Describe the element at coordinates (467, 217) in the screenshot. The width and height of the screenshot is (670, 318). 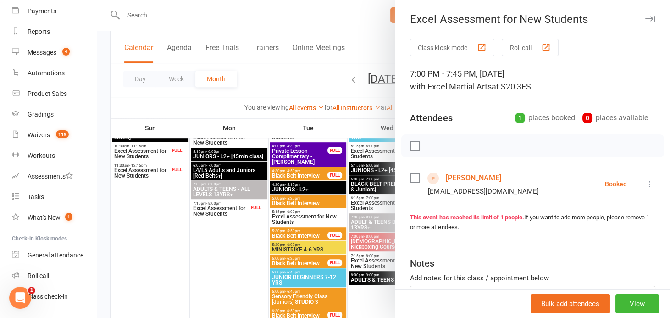
I see `strong: This event has reached its limit of 1 people.` at that location.